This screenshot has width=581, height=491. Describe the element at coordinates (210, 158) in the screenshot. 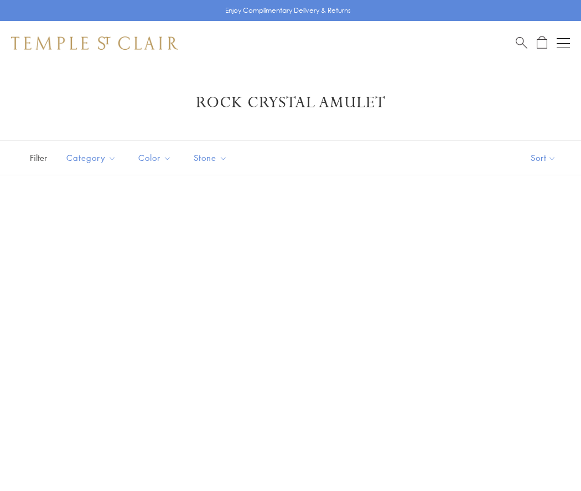

I see `button: Stone` at that location.